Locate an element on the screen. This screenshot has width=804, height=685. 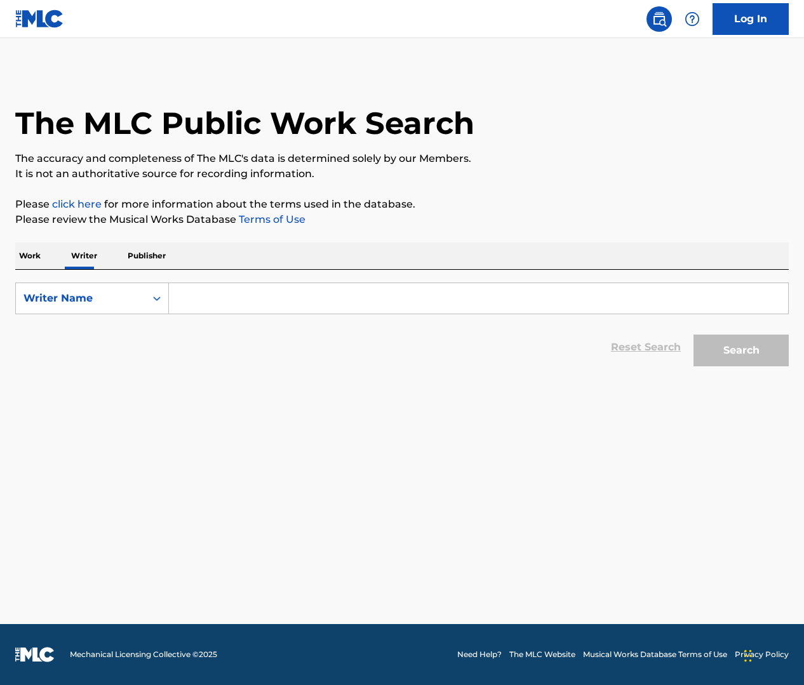
div: Help is located at coordinates (692, 19).